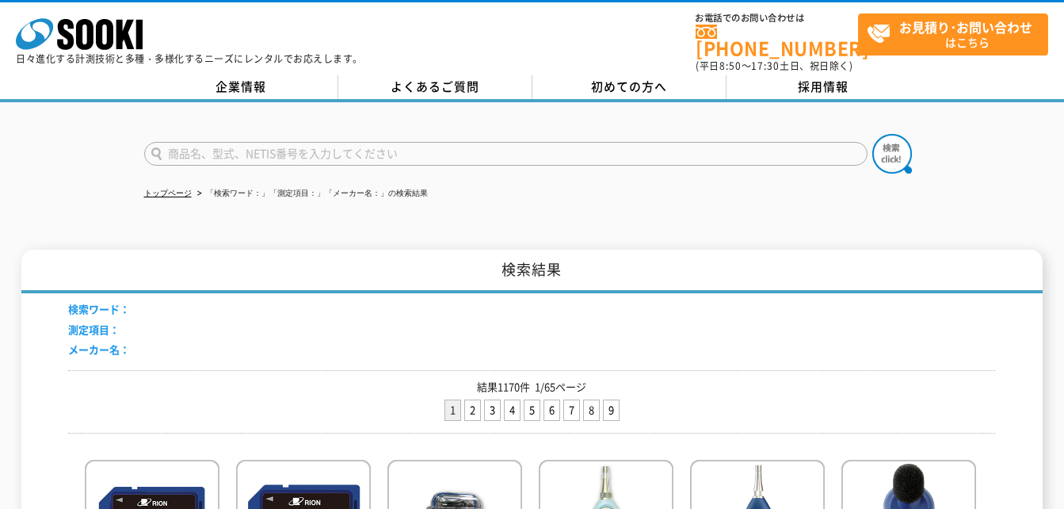 This screenshot has height=509, width=1064. Describe the element at coordinates (505, 154) in the screenshot. I see `input: 商品名、型式、NETIS番号を入力してください` at that location.